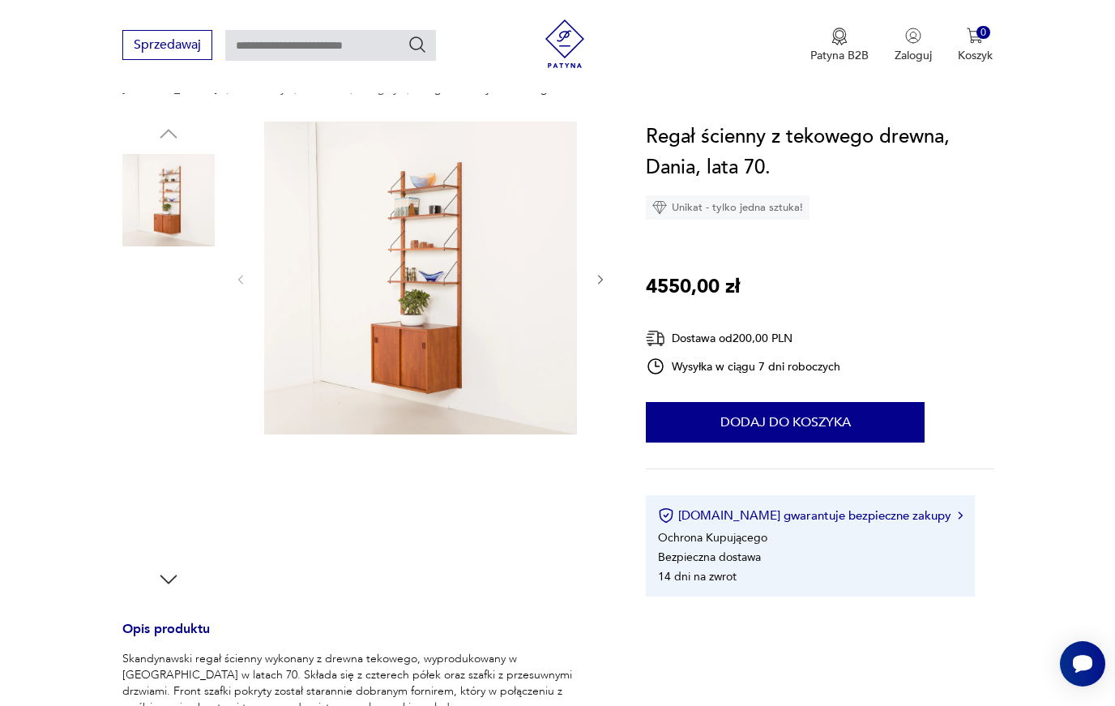 The width and height of the screenshot is (1115, 706). Describe the element at coordinates (709, 557) in the screenshot. I see `li: Bezpieczna dostawa` at that location.